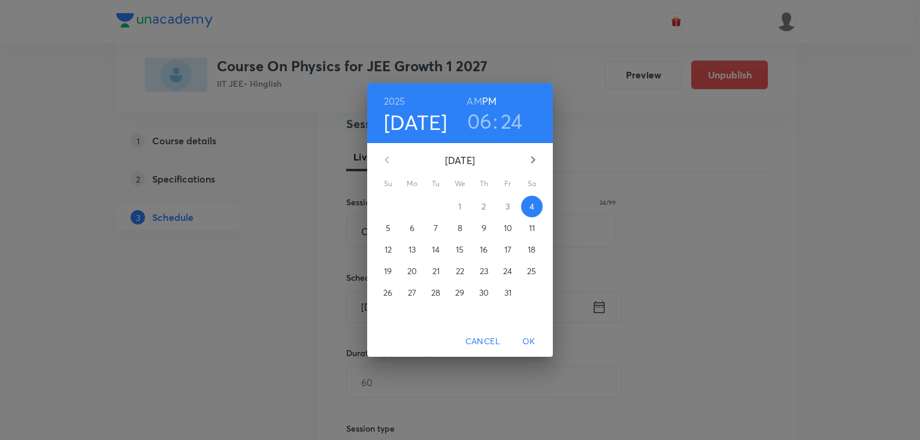 This screenshot has width=920, height=440. Describe the element at coordinates (412, 271) in the screenshot. I see `p: 20` at that location.